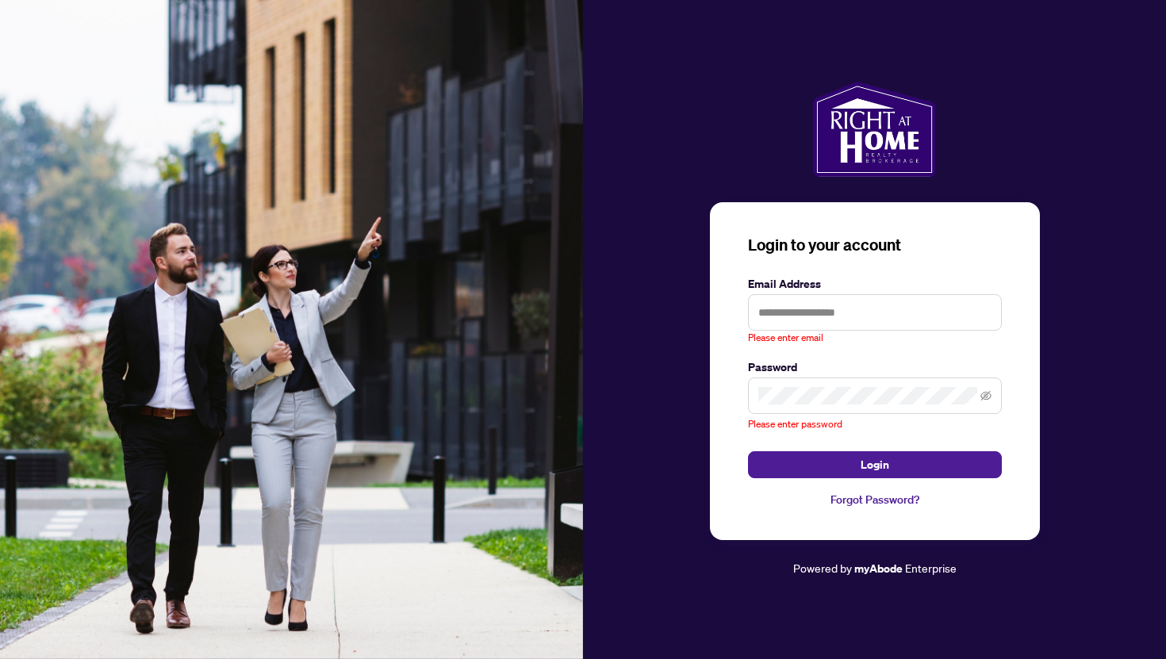 The height and width of the screenshot is (659, 1166). Describe the element at coordinates (875, 284) in the screenshot. I see `label: Email Address` at that location.